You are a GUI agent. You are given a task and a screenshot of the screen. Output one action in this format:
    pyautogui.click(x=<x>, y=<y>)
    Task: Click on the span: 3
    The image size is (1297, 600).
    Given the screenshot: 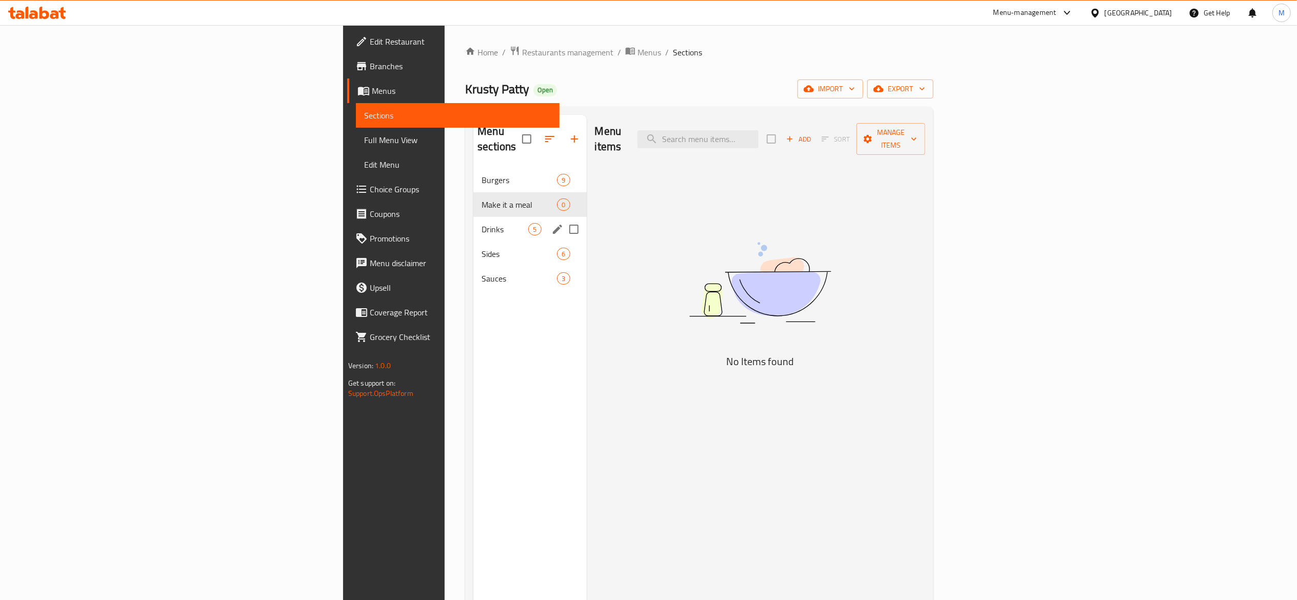 What is the action you would take?
    pyautogui.click(x=563, y=278)
    